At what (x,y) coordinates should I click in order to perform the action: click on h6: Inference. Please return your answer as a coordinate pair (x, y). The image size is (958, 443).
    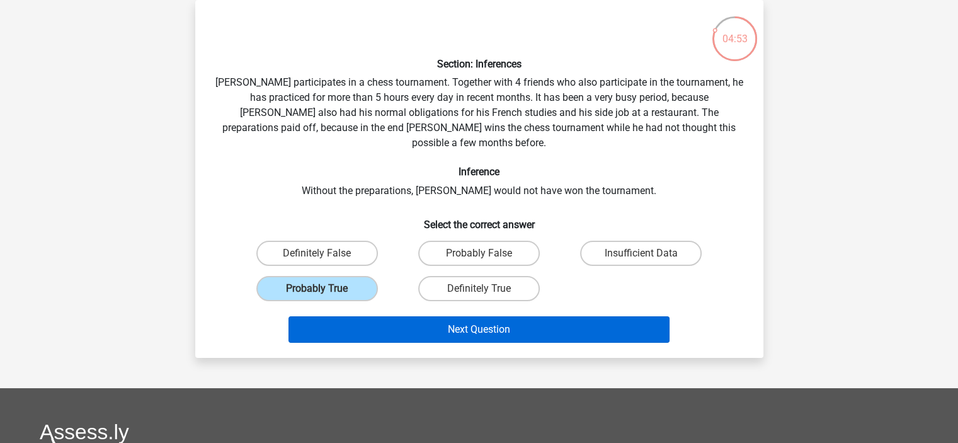
    Looking at the image, I should click on (479, 171).